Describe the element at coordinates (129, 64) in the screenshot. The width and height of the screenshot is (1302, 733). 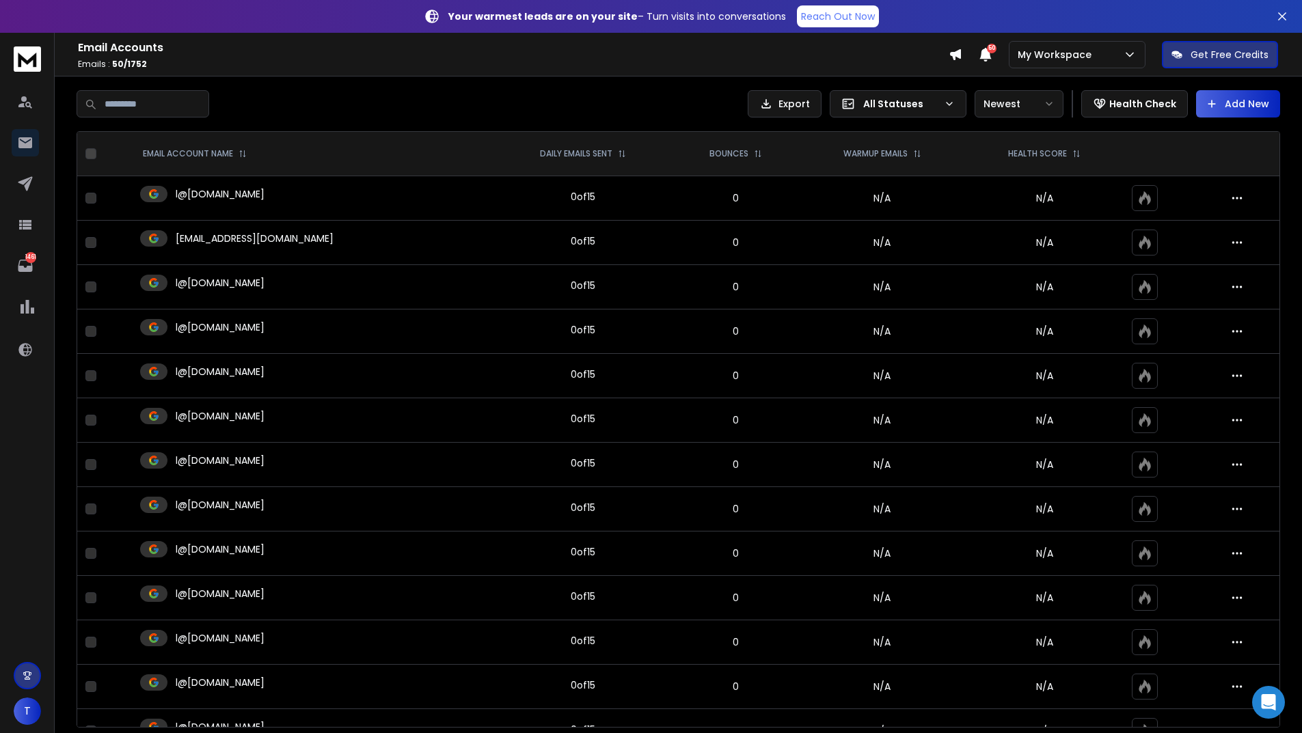
I see `span: 50 / 1752` at that location.